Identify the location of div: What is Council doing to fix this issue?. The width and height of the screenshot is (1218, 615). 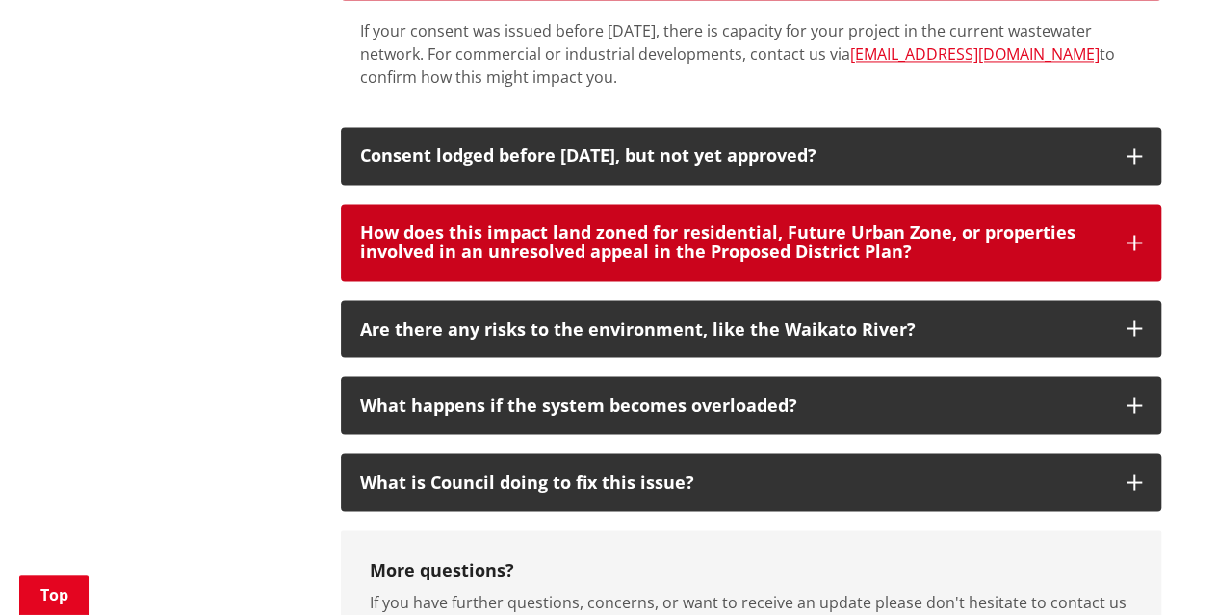
(734, 482).